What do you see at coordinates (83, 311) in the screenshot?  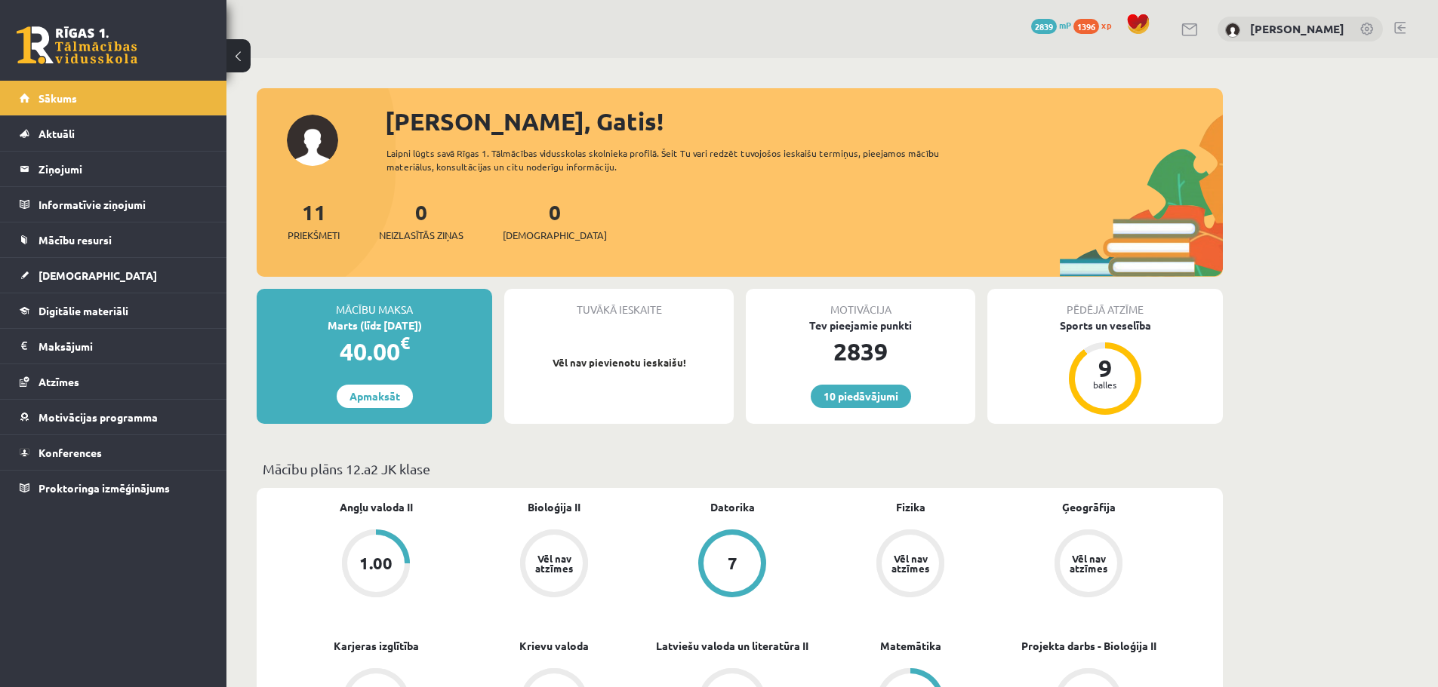 I see `span: Digitālie materiāli` at bounding box center [83, 311].